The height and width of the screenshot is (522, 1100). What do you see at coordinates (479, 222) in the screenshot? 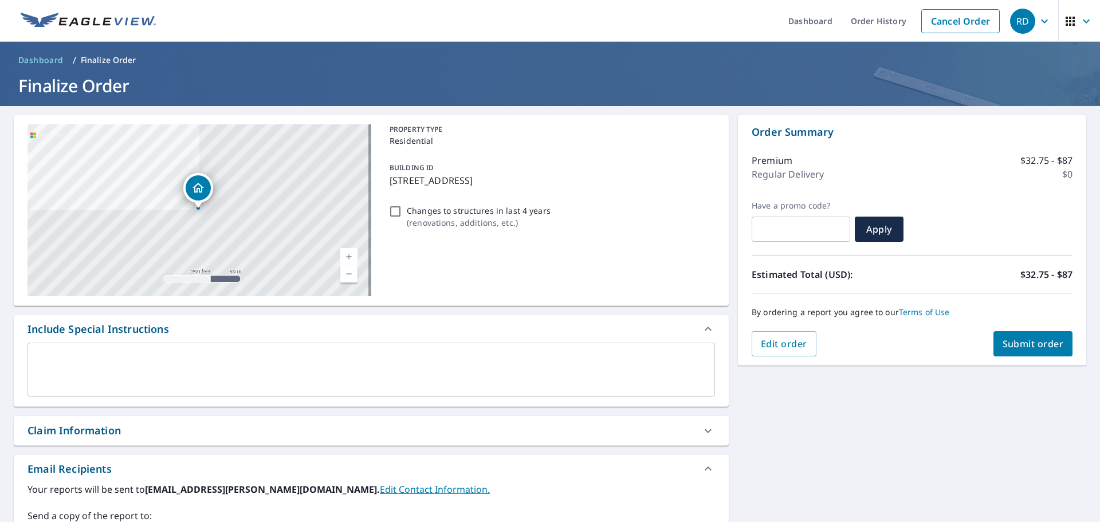
I see `p: ( renovations, additions, etc. )` at bounding box center [479, 222].